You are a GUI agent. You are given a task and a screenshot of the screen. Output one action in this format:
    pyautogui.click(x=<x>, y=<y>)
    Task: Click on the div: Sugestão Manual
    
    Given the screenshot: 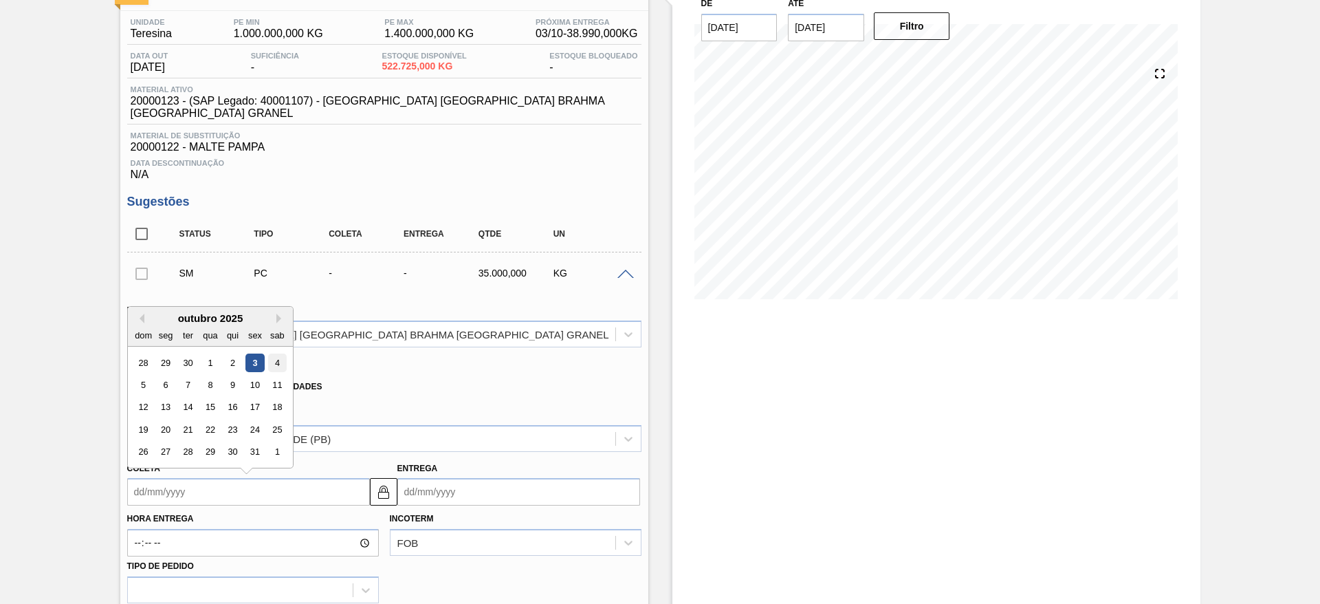 What is the action you would take?
    pyautogui.click(x=217, y=273)
    